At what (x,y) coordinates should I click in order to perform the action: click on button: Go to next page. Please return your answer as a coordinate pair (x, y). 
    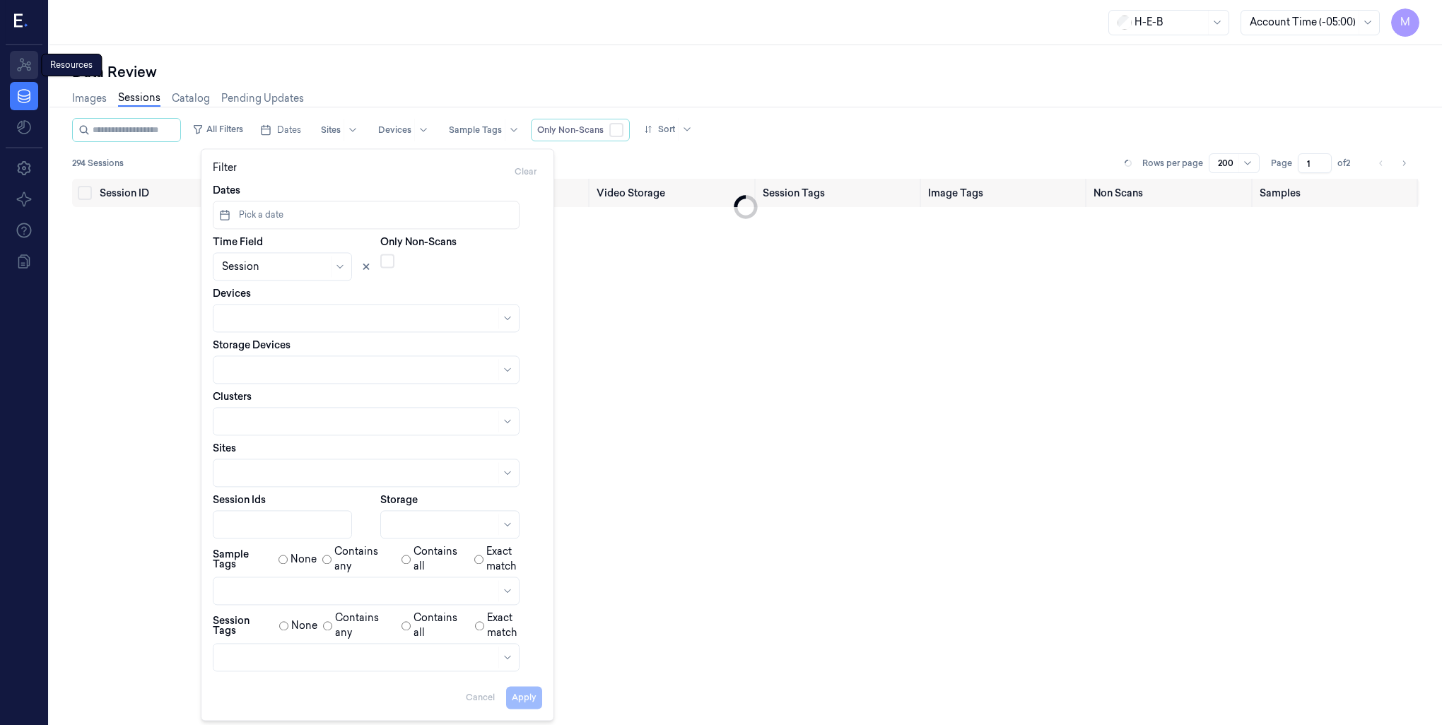
    Looking at the image, I should click on (1404, 163).